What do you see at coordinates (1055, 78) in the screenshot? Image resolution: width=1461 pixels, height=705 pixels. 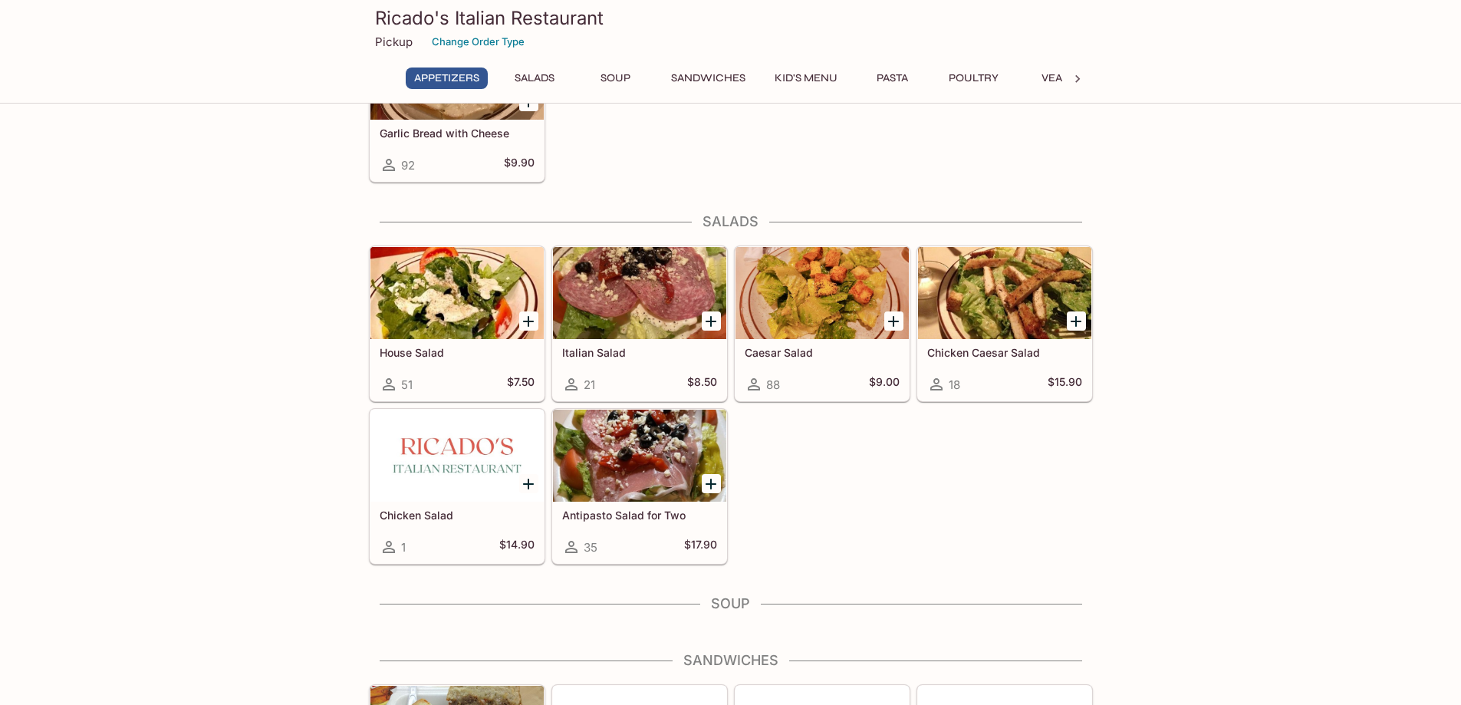 I see `button: Veal` at bounding box center [1055, 78].